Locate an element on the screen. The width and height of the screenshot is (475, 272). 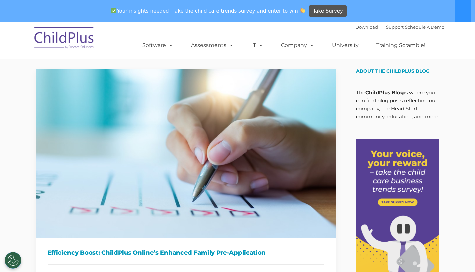
a: Software is located at coordinates (158, 45).